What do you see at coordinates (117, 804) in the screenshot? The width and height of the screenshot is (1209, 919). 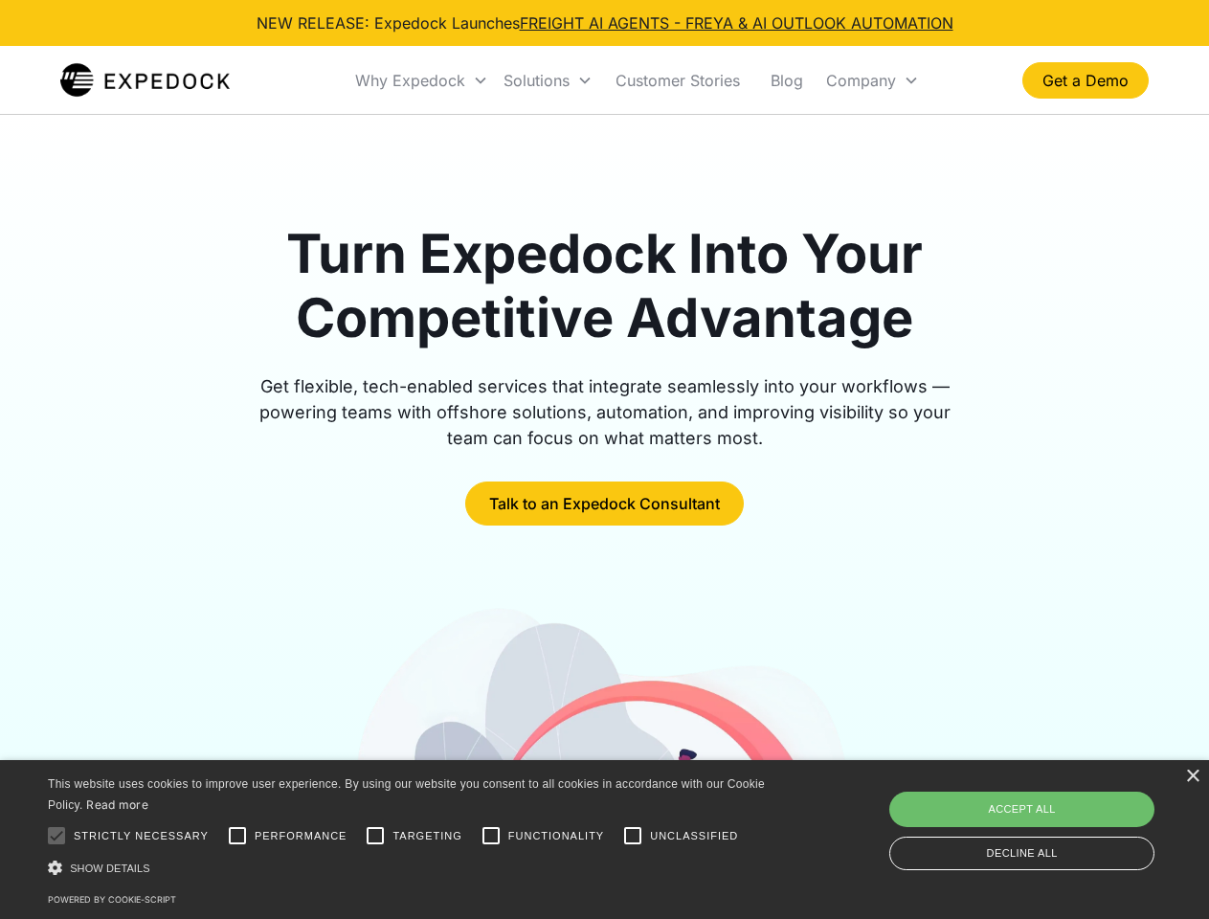 I see `a: Read more` at bounding box center [117, 804].